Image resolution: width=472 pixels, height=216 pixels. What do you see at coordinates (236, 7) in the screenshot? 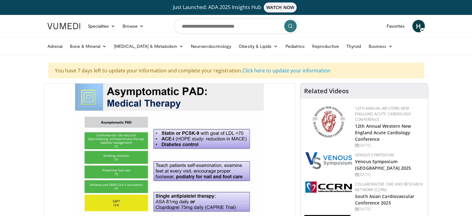
I see `a: Just Launched: ADA 2025 Insights HubWATCH NOW` at bounding box center [236, 7].